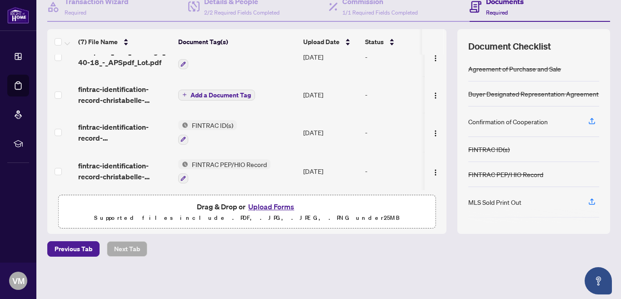 The image size is (621, 299). Describe the element at coordinates (184, 95) in the screenshot. I see `span: plus` at that location.